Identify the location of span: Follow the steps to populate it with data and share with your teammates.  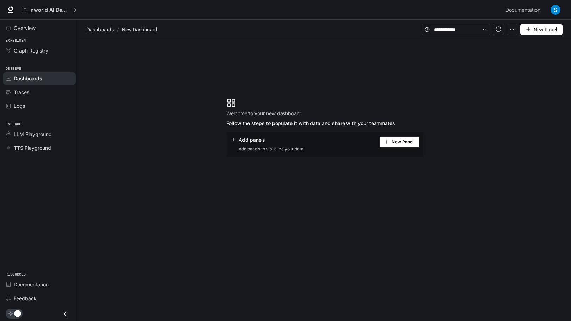
(310, 123).